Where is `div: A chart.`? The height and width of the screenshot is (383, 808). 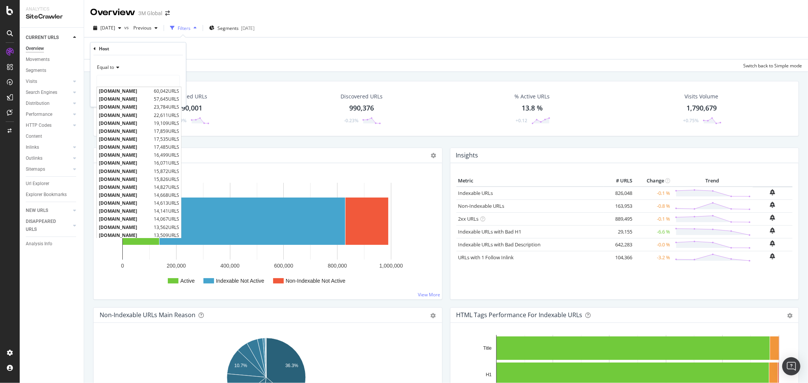
div: A chart. is located at coordinates (267, 234).